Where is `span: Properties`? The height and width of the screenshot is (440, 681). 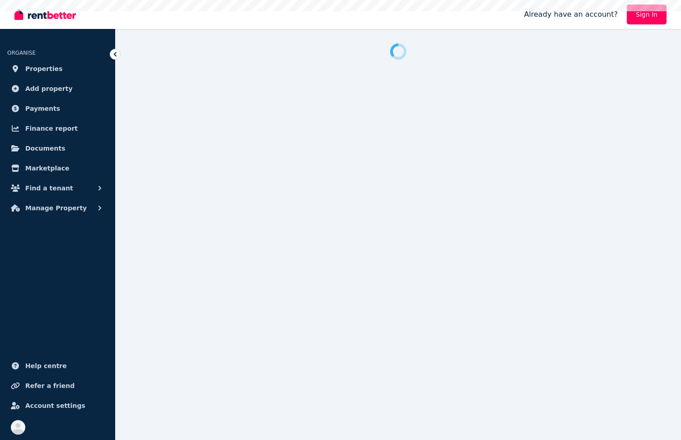 span: Properties is located at coordinates (44, 69).